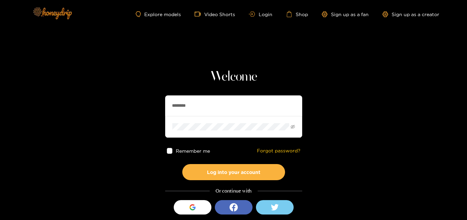 The width and height of the screenshot is (467, 220). Describe the element at coordinates (193, 150) in the screenshot. I see `span: Remember me` at that location.